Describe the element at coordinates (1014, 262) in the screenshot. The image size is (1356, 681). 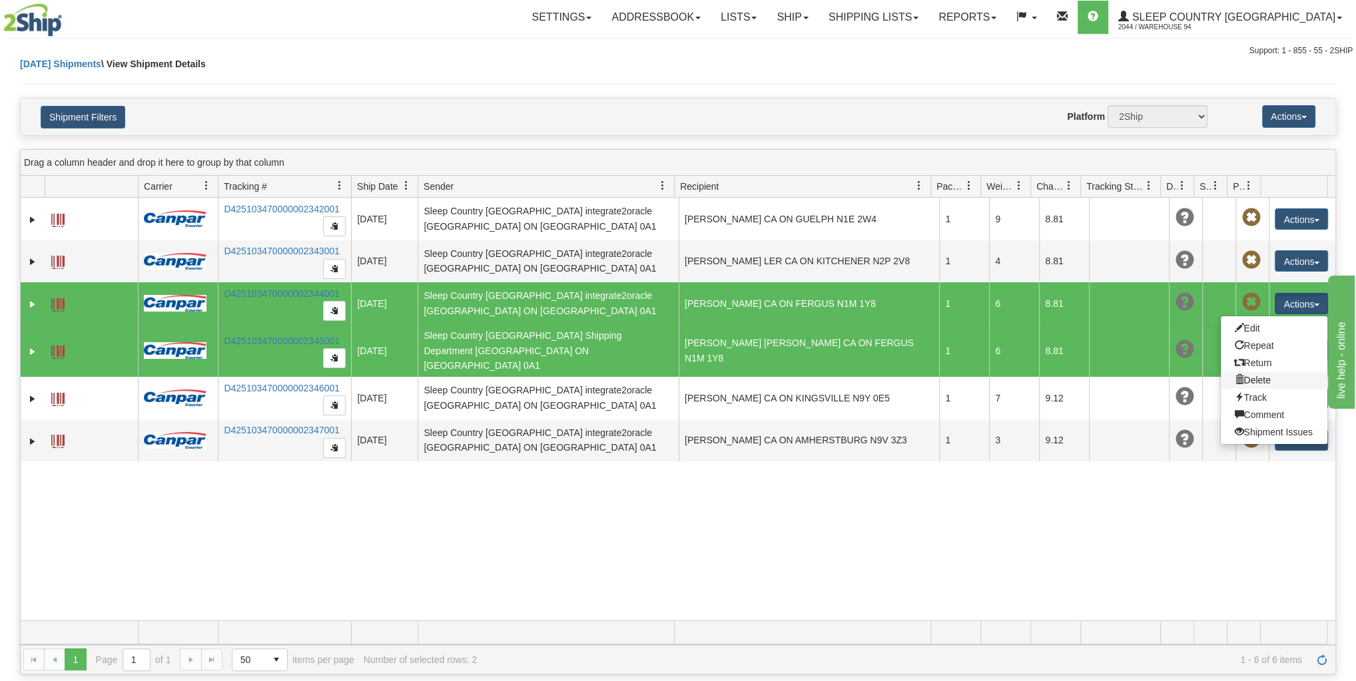
I see `td: 4` at that location.